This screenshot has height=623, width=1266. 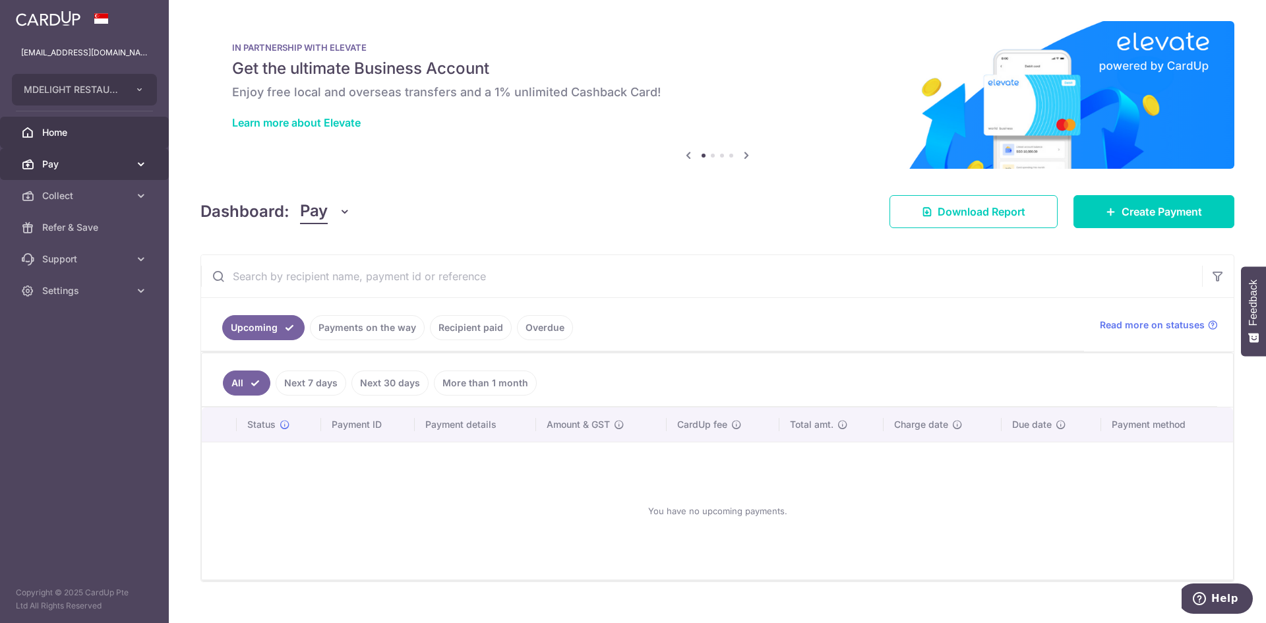 What do you see at coordinates (471, 328) in the screenshot?
I see `a: Recipient paid` at bounding box center [471, 328].